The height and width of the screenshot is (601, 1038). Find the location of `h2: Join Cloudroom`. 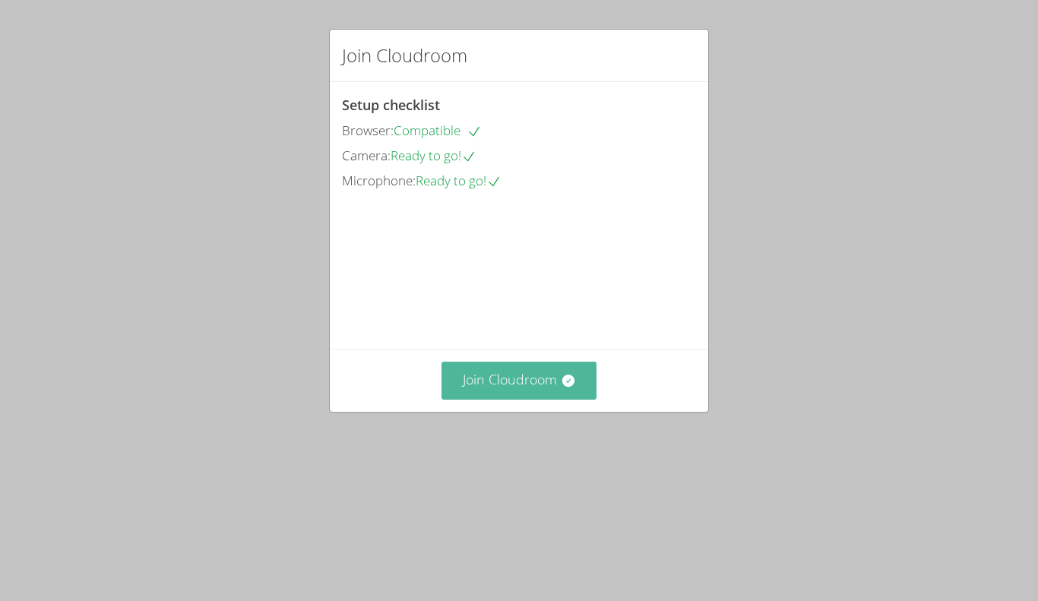

h2: Join Cloudroom is located at coordinates (404, 55).